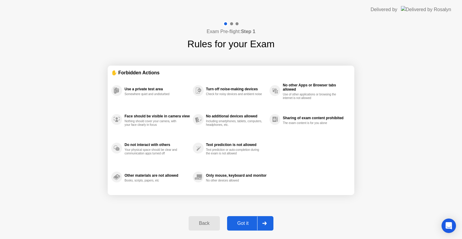 This screenshot has width=462, height=239. Describe the element at coordinates (231, 72) in the screenshot. I see `div: ✋ Forbidden Actions` at that location.